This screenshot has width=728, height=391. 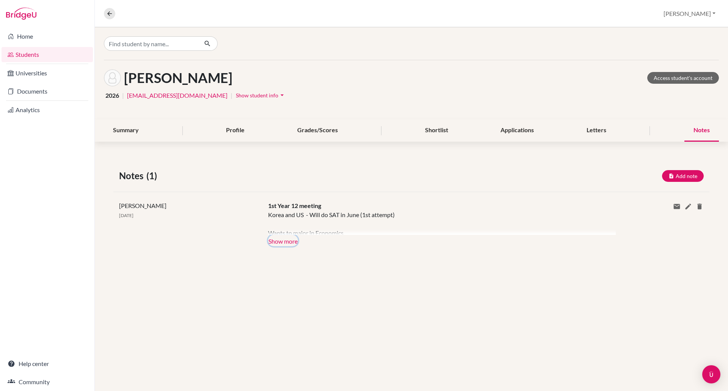 I want to click on a: Universities, so click(x=47, y=73).